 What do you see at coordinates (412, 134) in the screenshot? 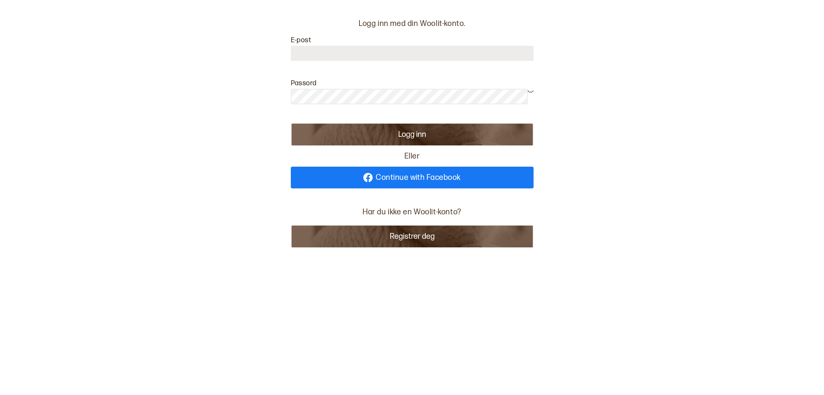
I see `button: Logg inn` at bounding box center [412, 134].